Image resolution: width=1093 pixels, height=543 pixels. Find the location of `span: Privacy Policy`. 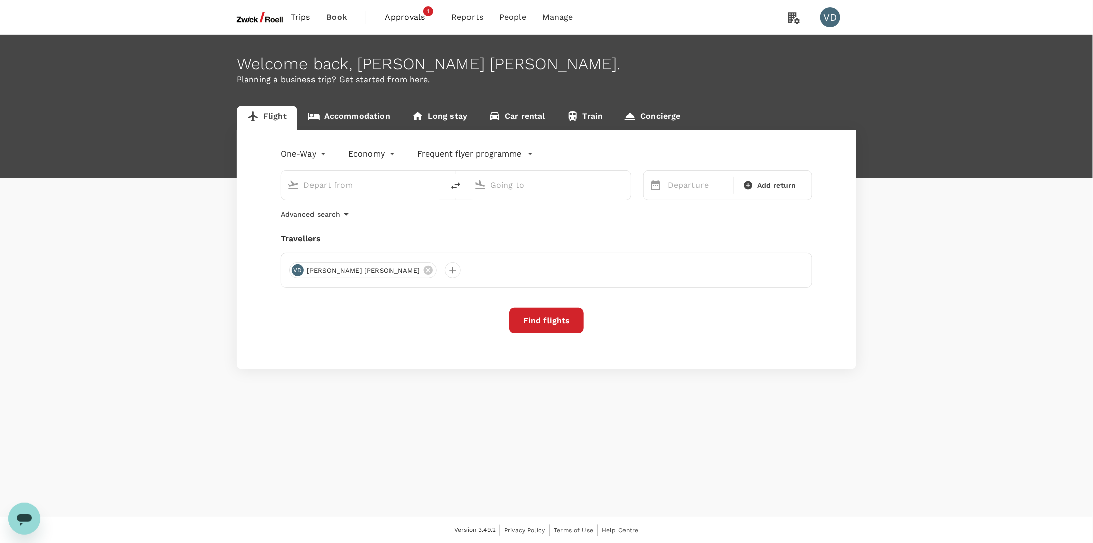

span: Privacy Policy is located at coordinates (524, 530).